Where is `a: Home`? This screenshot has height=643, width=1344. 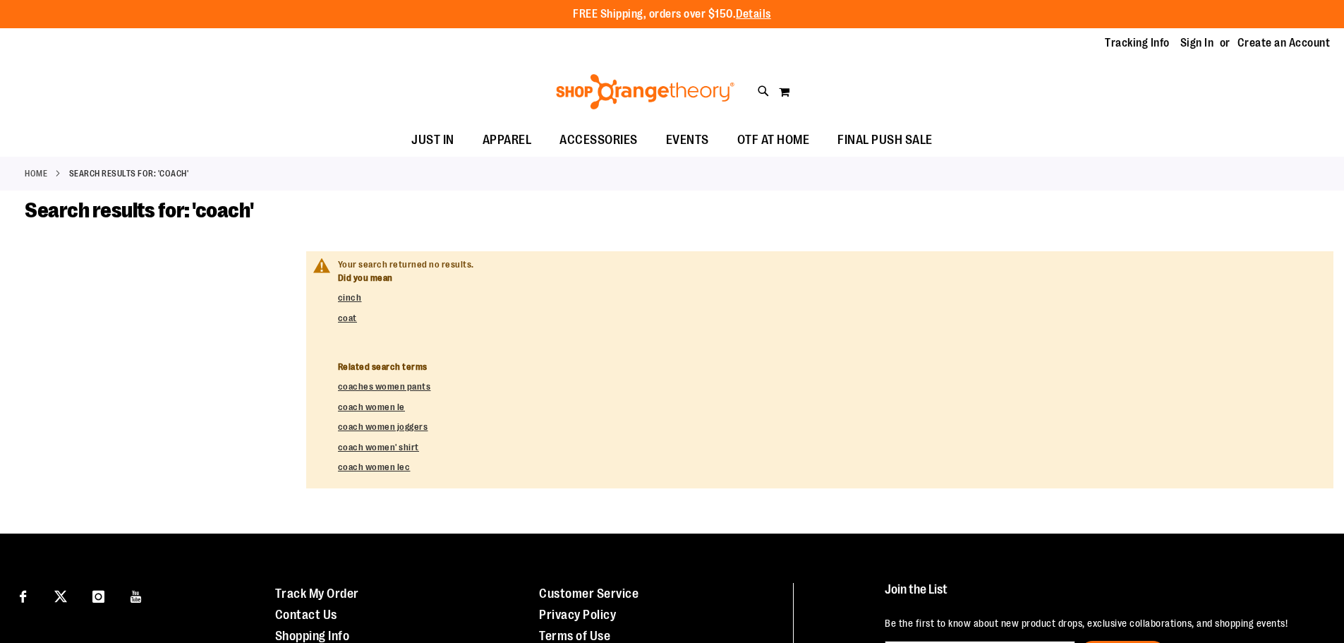
a: Home is located at coordinates (36, 174).